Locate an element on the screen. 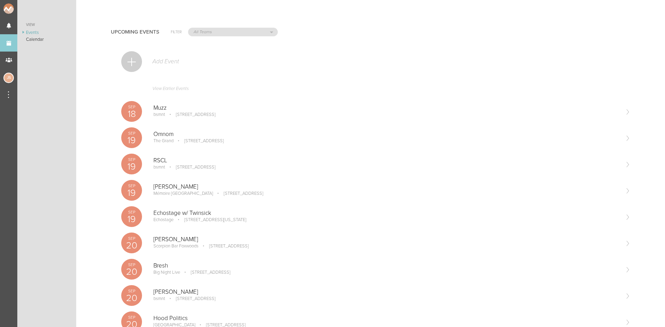 The height and width of the screenshot is (327, 665). a: Calendar is located at coordinates (47, 39).